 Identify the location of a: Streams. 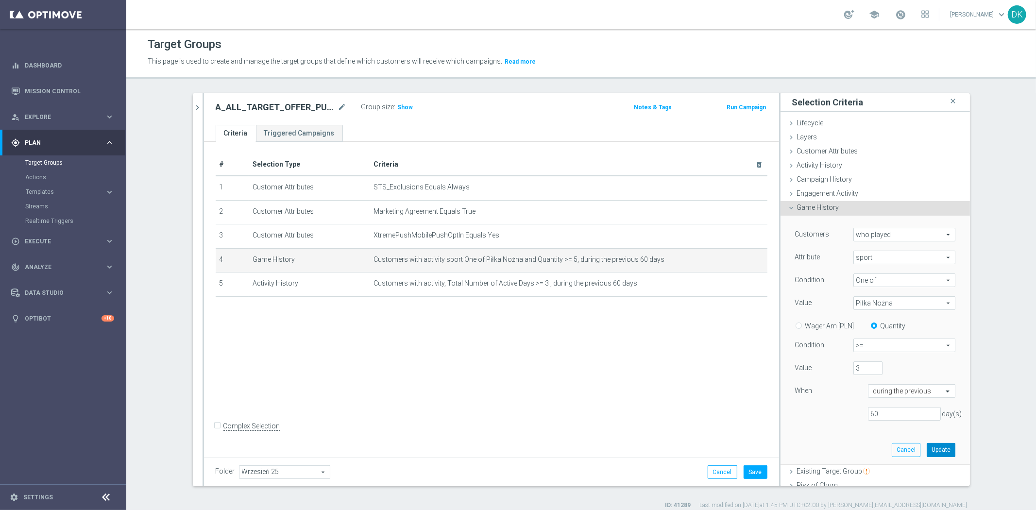
(63, 206).